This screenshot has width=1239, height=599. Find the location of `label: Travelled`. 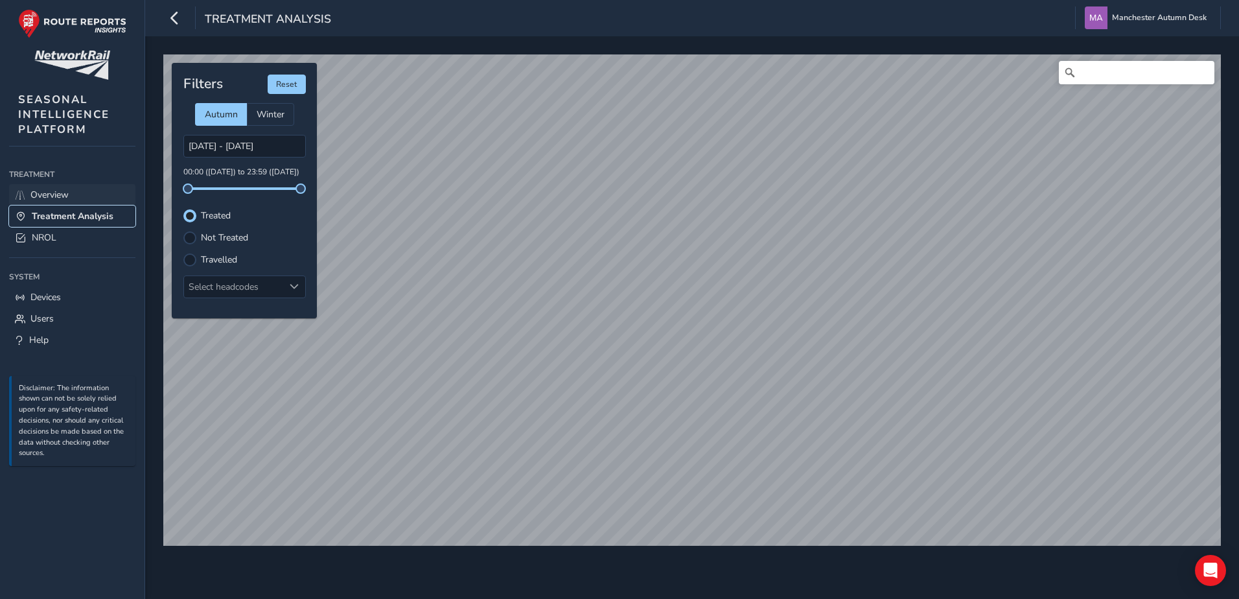

label: Travelled is located at coordinates (219, 260).